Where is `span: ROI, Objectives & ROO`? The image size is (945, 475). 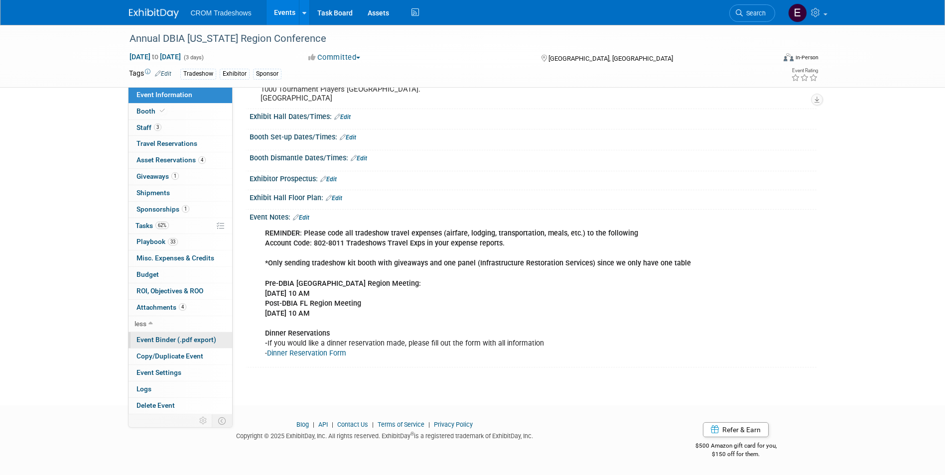
span: ROI, Objectives & ROO is located at coordinates (170, 291).